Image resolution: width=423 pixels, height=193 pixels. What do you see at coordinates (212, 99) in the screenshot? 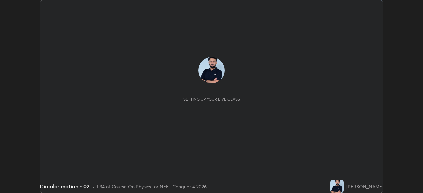
I see `div: Setting up your live class` at bounding box center [212, 99].